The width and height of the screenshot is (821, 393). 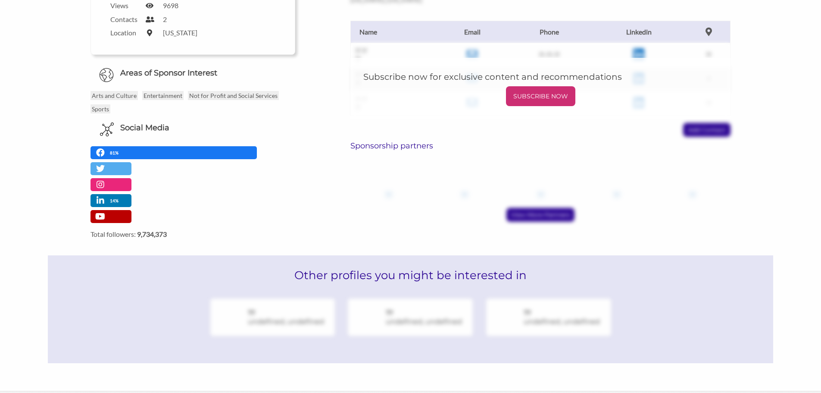 I want to click on p: Arts and Culture, so click(x=114, y=95).